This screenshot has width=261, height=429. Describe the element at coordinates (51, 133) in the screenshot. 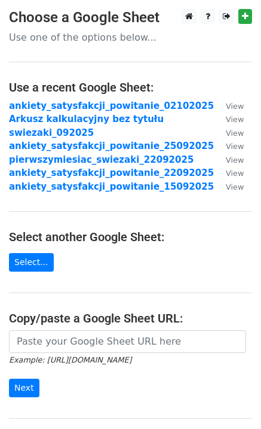

I see `a: swiezaki_092025` at that location.